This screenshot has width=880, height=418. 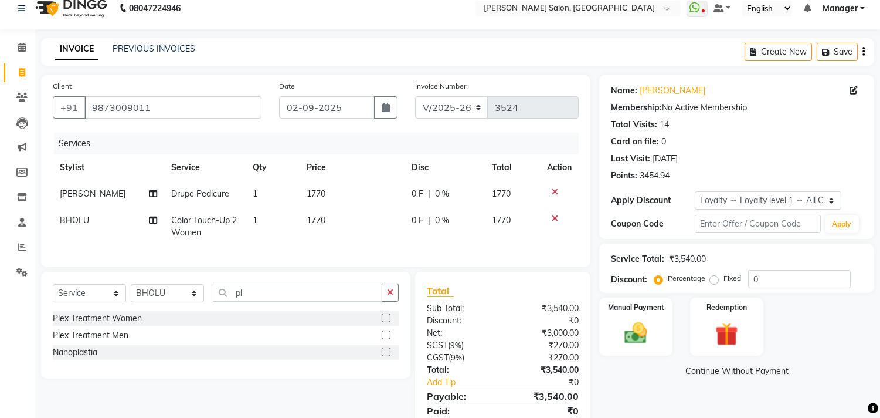 What do you see at coordinates (287, 86) in the screenshot?
I see `label: Date` at bounding box center [287, 86].